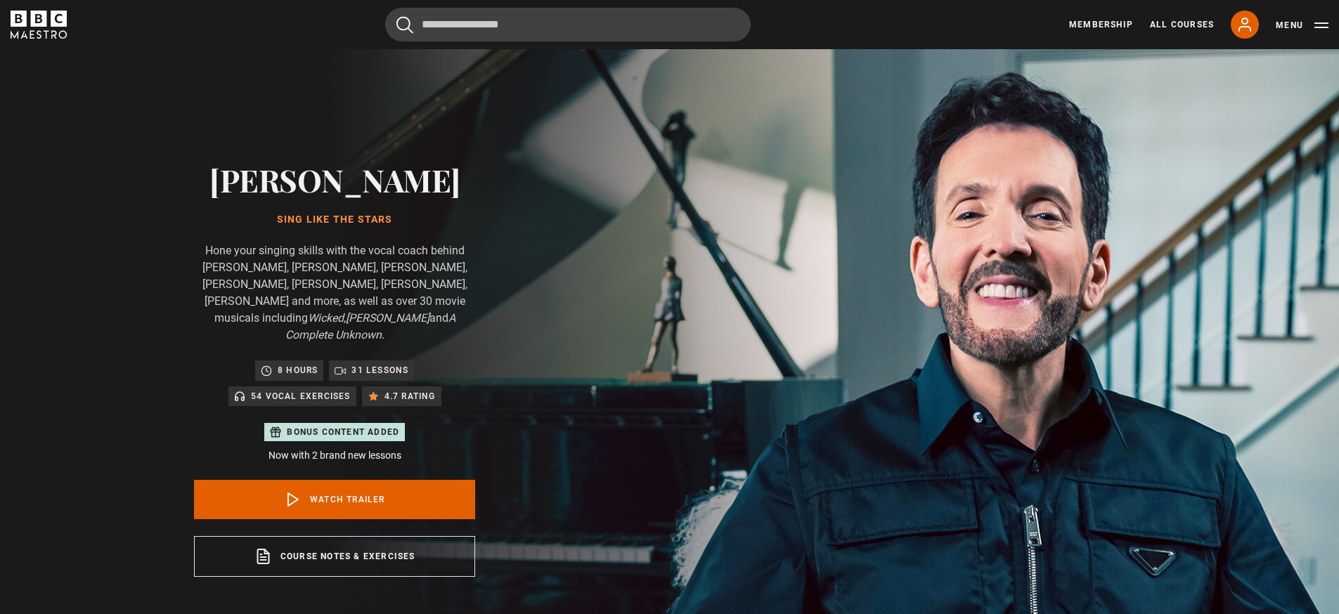 The height and width of the screenshot is (614, 1339). I want to click on p: 54 Vocal Exercises, so click(301, 396).